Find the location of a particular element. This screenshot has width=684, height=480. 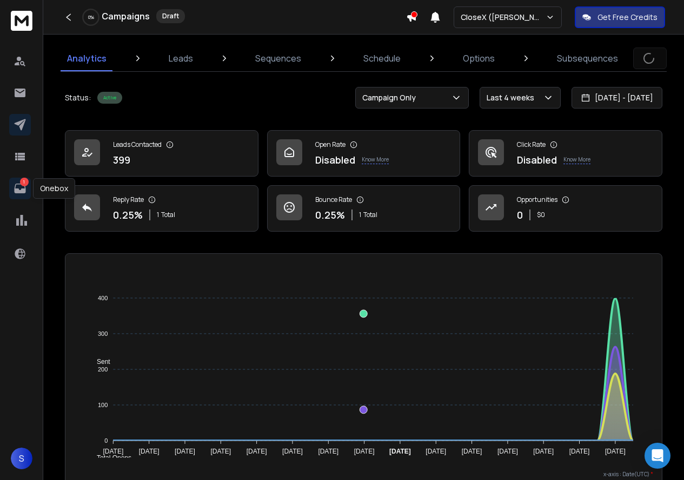

a: Options is located at coordinates (478, 58).